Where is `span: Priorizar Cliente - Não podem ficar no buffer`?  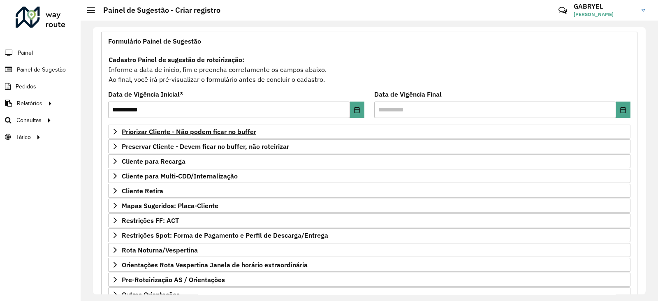
span: Priorizar Cliente - Não podem ficar no buffer is located at coordinates (189, 132).